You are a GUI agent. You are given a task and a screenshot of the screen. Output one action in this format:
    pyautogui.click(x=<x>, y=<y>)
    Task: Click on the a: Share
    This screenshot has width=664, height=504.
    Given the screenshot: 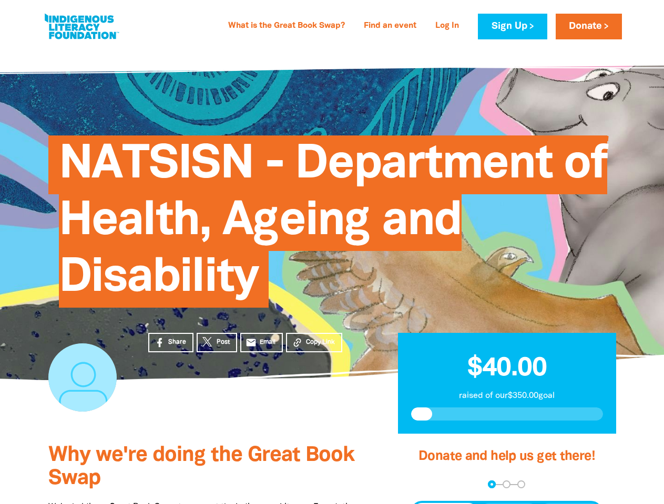 What is the action you would take?
    pyautogui.click(x=171, y=343)
    